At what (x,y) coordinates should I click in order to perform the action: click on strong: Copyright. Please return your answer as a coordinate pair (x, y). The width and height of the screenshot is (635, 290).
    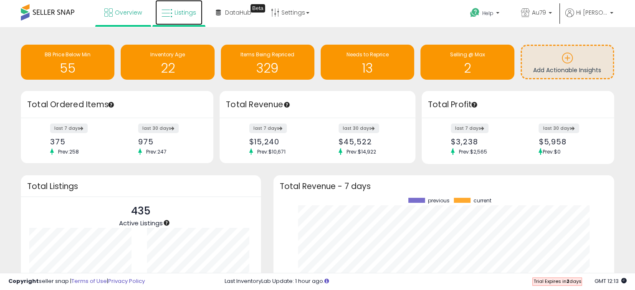
    Looking at the image, I should click on (23, 281).